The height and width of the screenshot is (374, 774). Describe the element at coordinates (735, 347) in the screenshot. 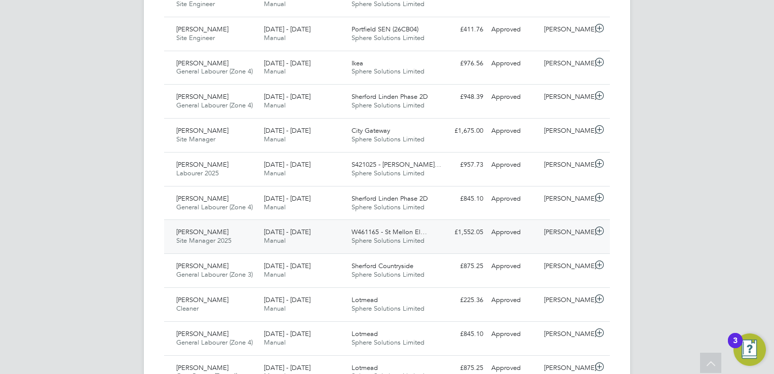

I see `div: 3` at that location.